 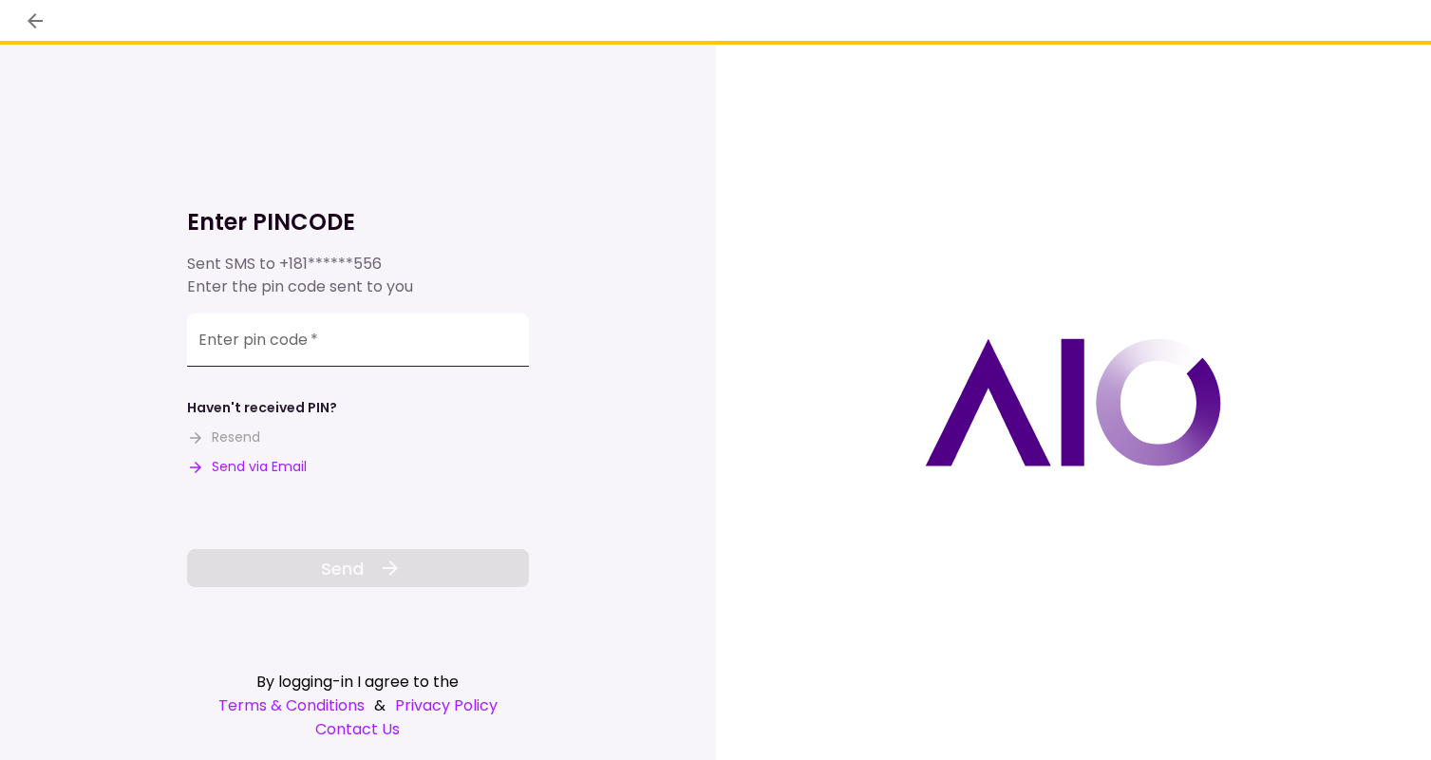 I want to click on div: Haven't received PIN?, so click(x=262, y=407).